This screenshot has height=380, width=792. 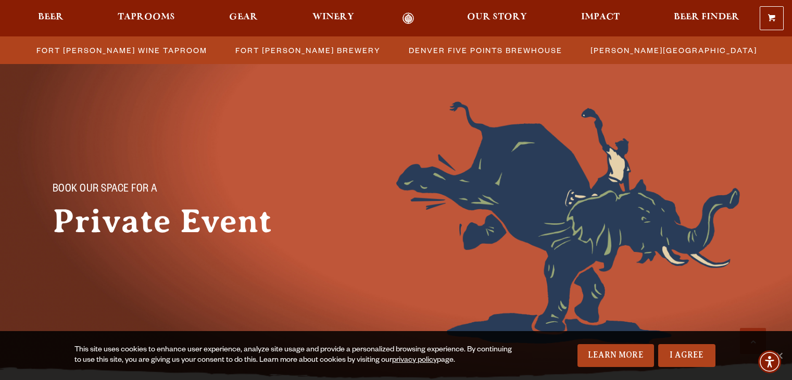 I want to click on span: Taprooms, so click(x=146, y=17).